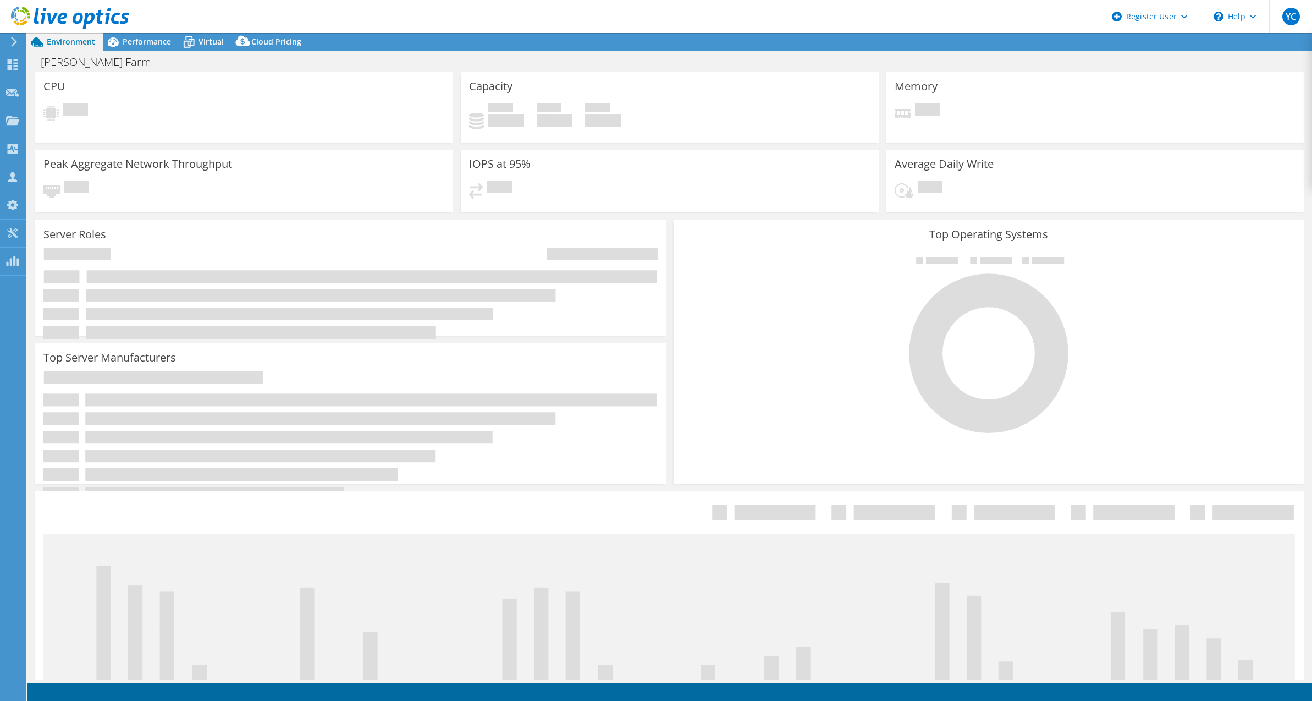 Image resolution: width=1312 pixels, height=701 pixels. What do you see at coordinates (944, 164) in the screenshot?
I see `h3: Average Daily Write` at bounding box center [944, 164].